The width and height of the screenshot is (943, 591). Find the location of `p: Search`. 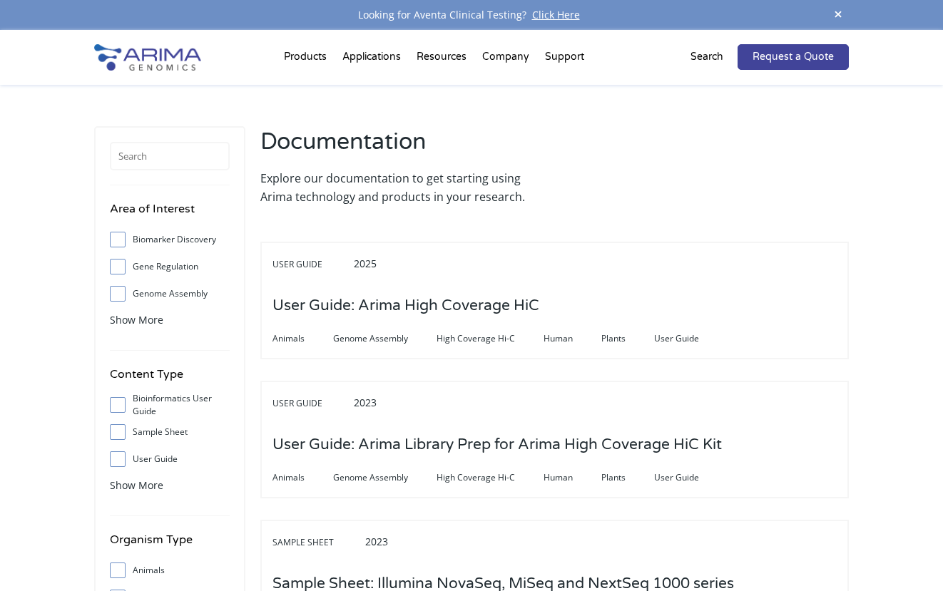

p: Search is located at coordinates (707, 57).